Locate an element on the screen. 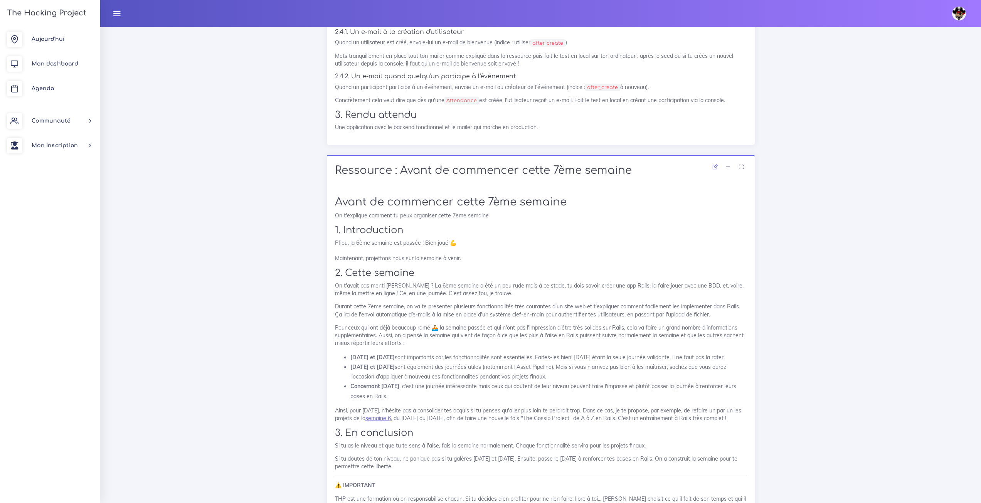 The height and width of the screenshot is (503, 981). p: Quand un participant participe à un événement, envoie un e-mail au créateur de l'événement (indic... is located at coordinates (541, 87).